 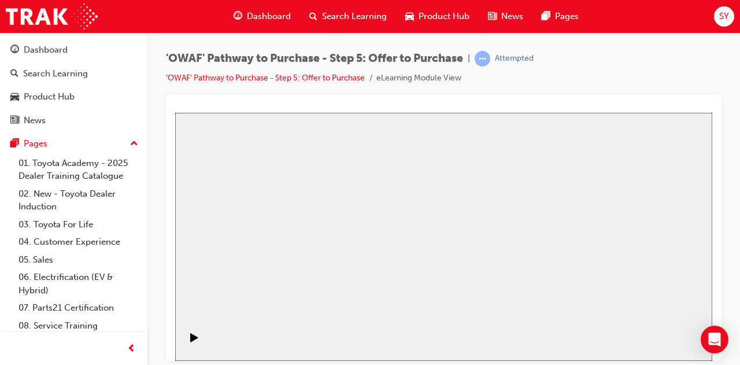 What do you see at coordinates (269, 16) in the screenshot?
I see `span: Dashboard` at bounding box center [269, 16].